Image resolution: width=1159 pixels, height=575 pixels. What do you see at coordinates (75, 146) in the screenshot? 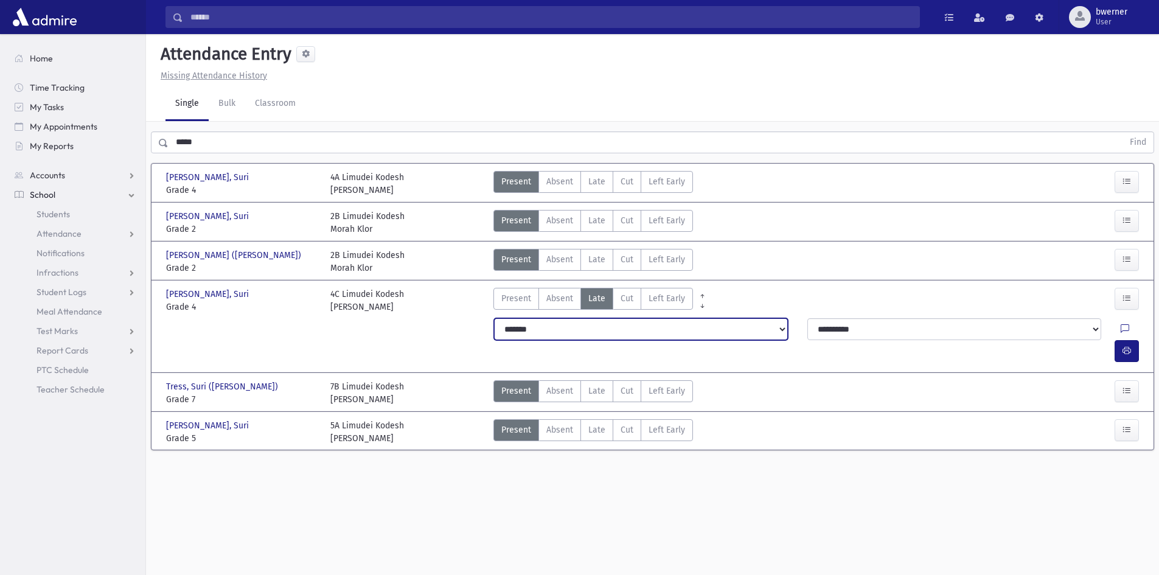
I see `a: My Reports` at bounding box center [75, 146].